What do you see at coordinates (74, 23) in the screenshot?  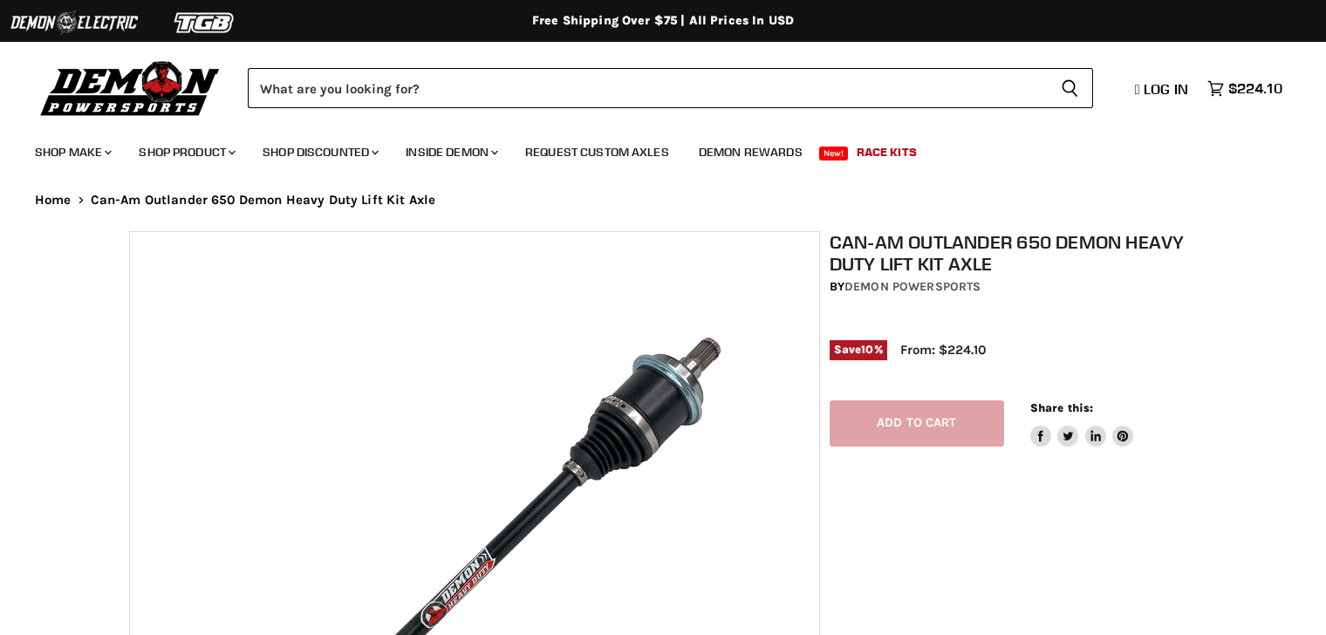 I see `img: Demon Electric Logo 2` at bounding box center [74, 23].